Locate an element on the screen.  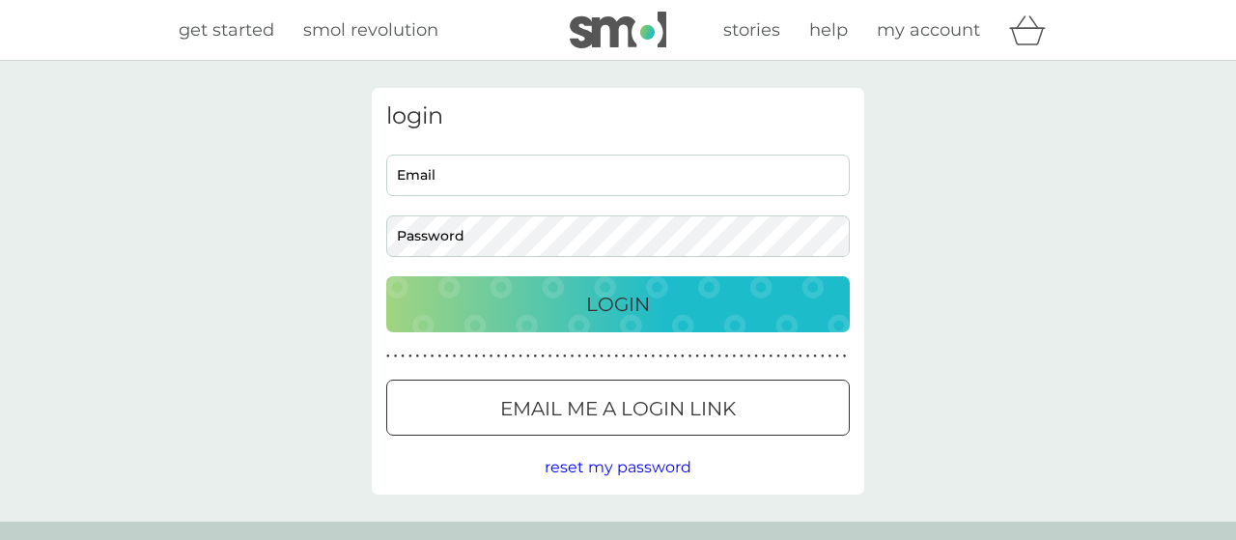
p: Login is located at coordinates (618, 304).